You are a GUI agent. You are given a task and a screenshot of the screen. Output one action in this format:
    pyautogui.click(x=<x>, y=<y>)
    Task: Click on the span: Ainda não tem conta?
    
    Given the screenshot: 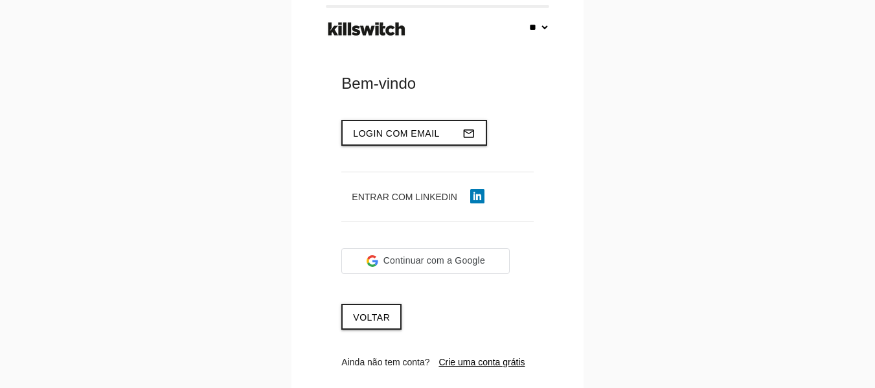 What is the action you would take?
    pyautogui.click(x=385, y=362)
    